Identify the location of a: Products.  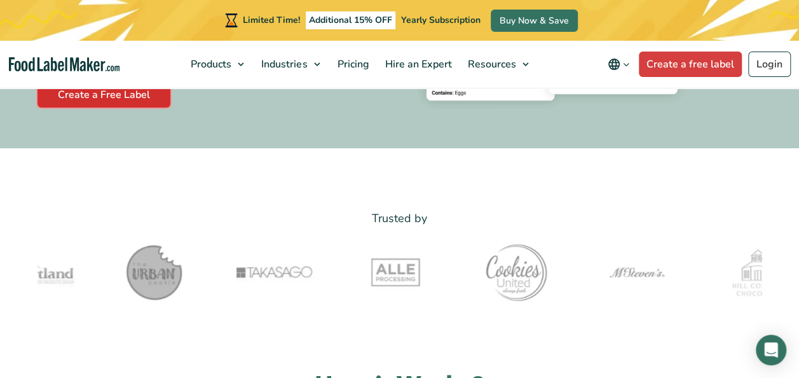
(217, 64).